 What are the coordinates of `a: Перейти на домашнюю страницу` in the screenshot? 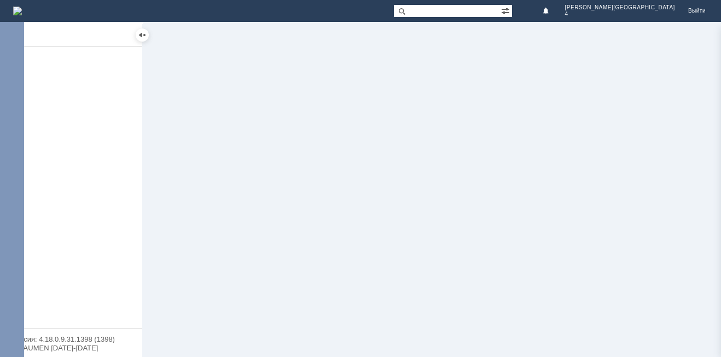 It's located at (18, 11).